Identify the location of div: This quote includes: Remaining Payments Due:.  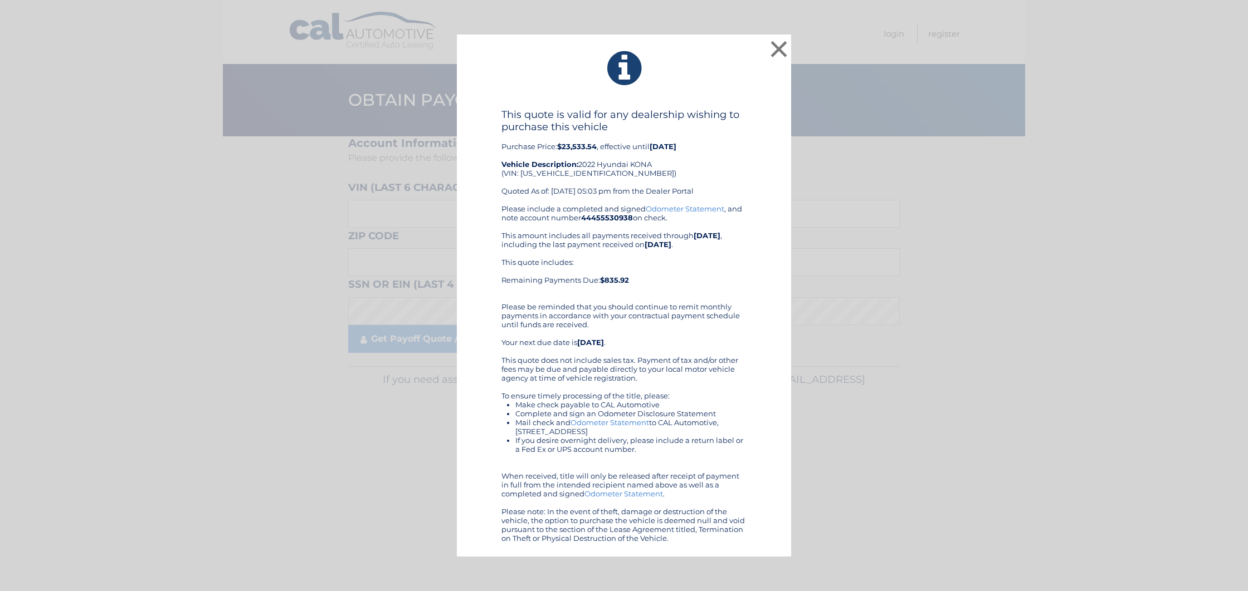
(624, 276).